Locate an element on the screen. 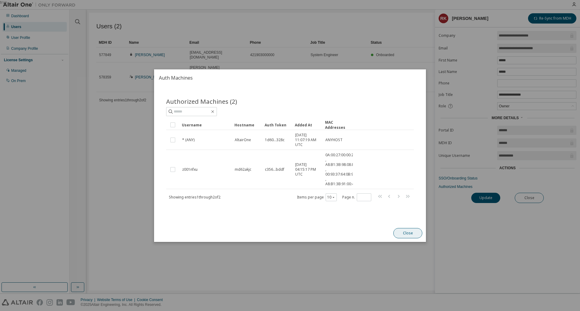 The image size is (580, 311). span: 1d60...328c is located at coordinates (274, 140).